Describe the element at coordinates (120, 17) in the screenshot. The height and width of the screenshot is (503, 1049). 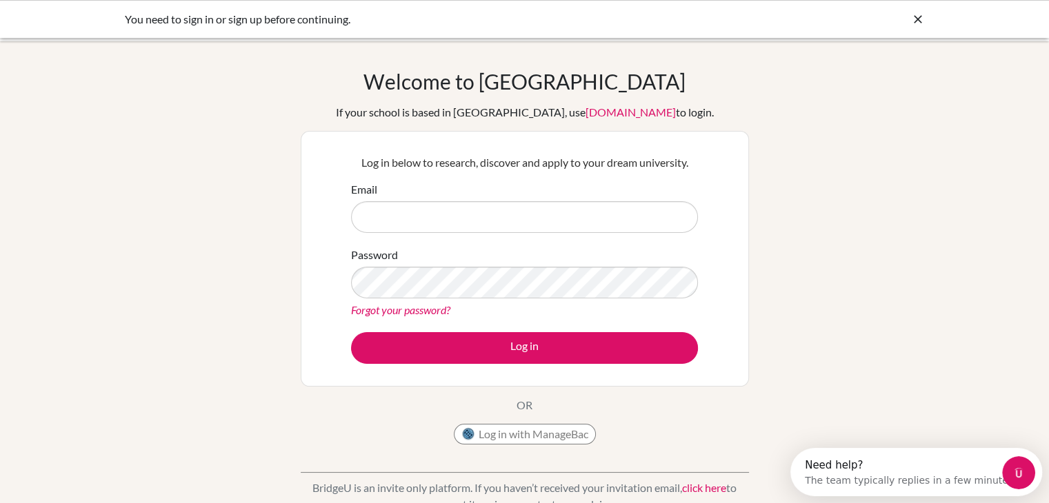
I see `div: Need help?` at that location.